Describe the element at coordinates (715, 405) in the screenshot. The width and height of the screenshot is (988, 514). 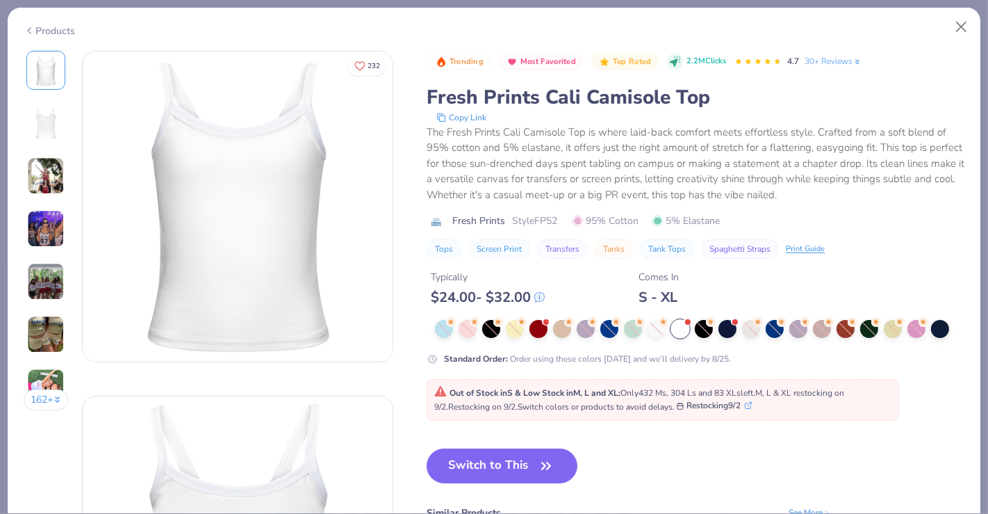
I see `button: Restocking9/2` at that location.